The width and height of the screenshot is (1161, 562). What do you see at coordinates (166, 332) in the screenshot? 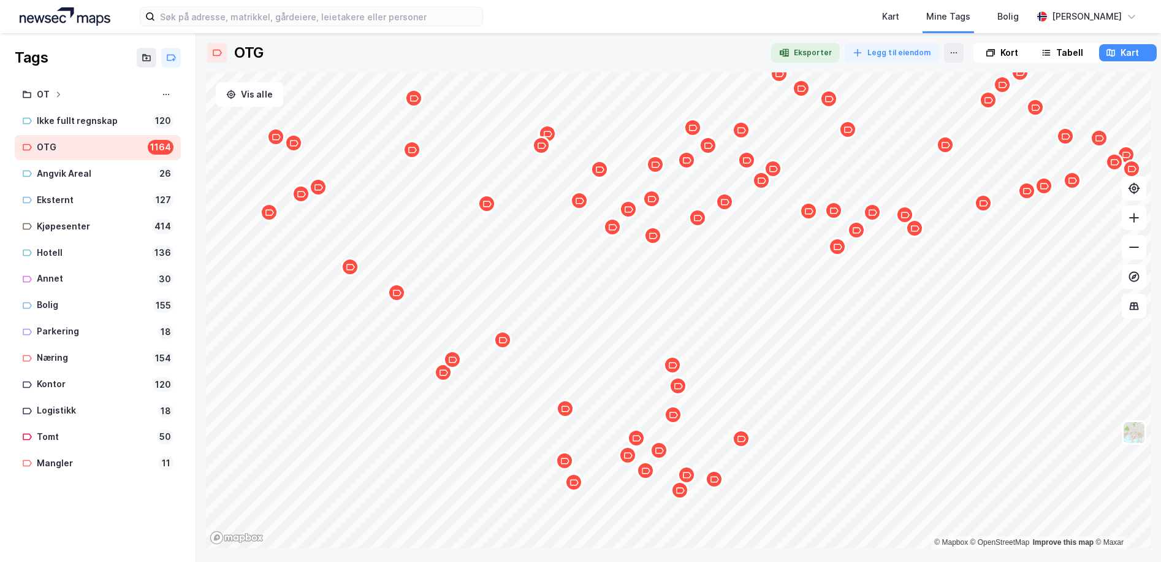
I see `div: 18` at bounding box center [166, 332].